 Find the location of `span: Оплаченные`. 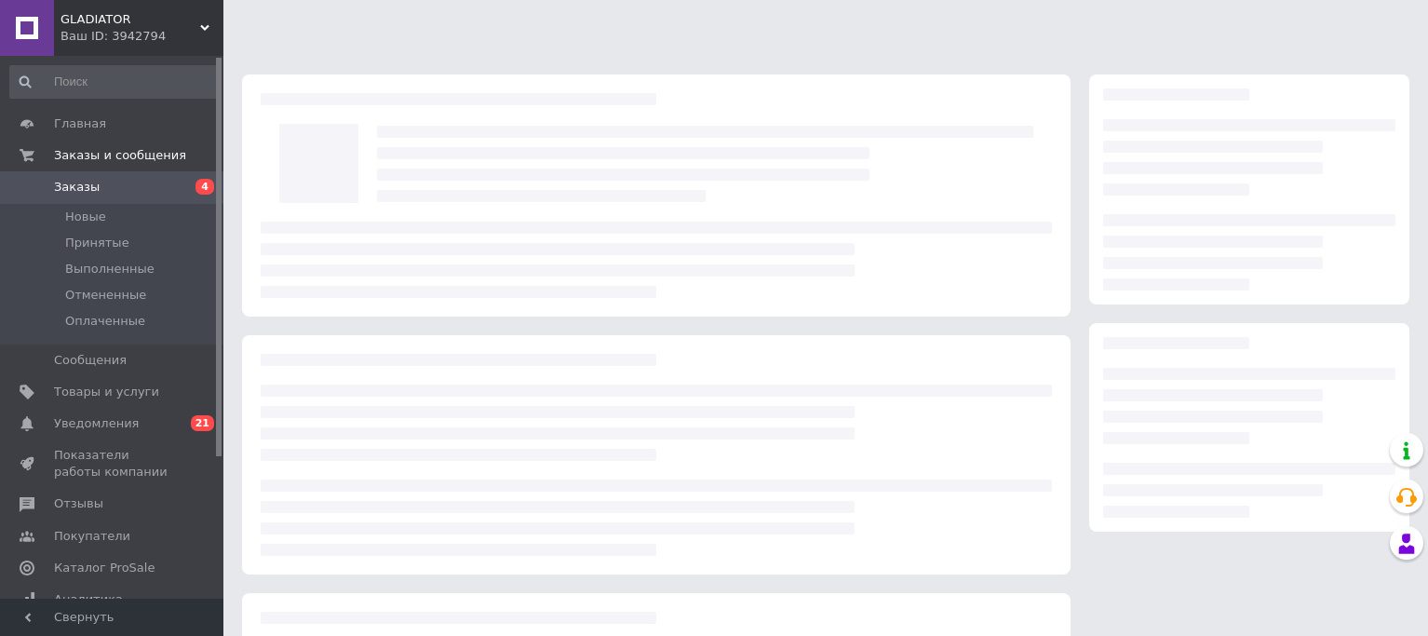

span: Оплаченные is located at coordinates (105, 321).